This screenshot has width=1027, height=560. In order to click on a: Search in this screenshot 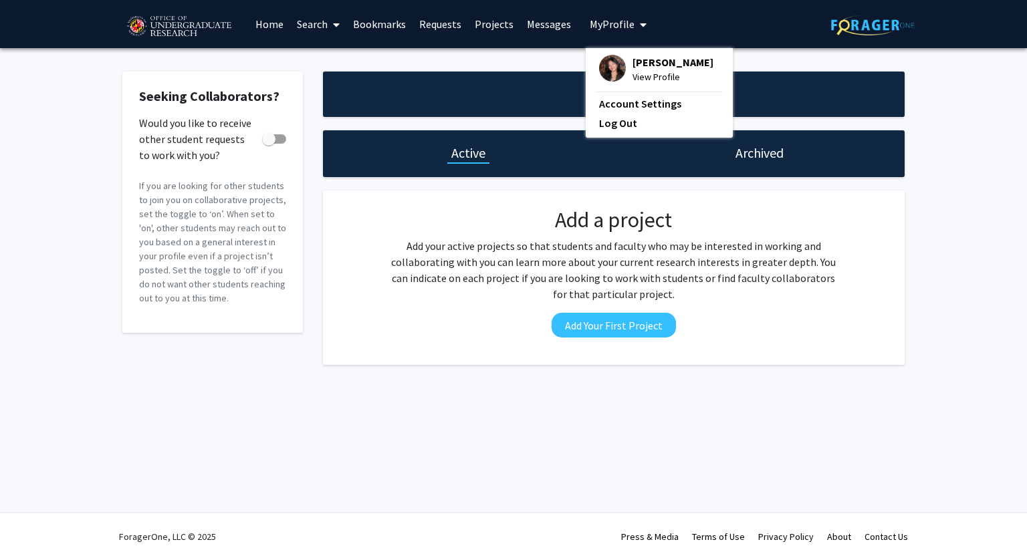, I will do `click(318, 24)`.